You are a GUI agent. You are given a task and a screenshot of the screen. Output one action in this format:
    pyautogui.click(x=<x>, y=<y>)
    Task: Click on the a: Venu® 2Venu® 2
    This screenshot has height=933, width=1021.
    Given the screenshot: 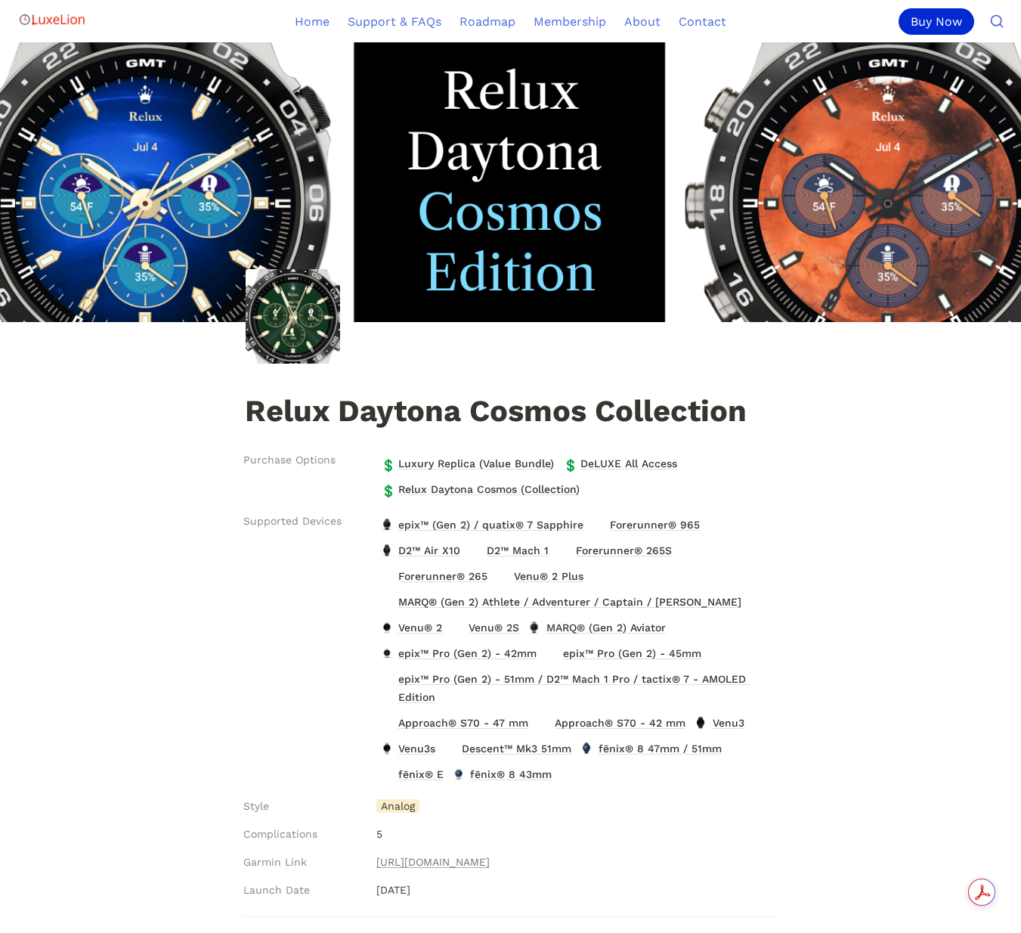 What is the action you would take?
    pyautogui.click(x=411, y=627)
    